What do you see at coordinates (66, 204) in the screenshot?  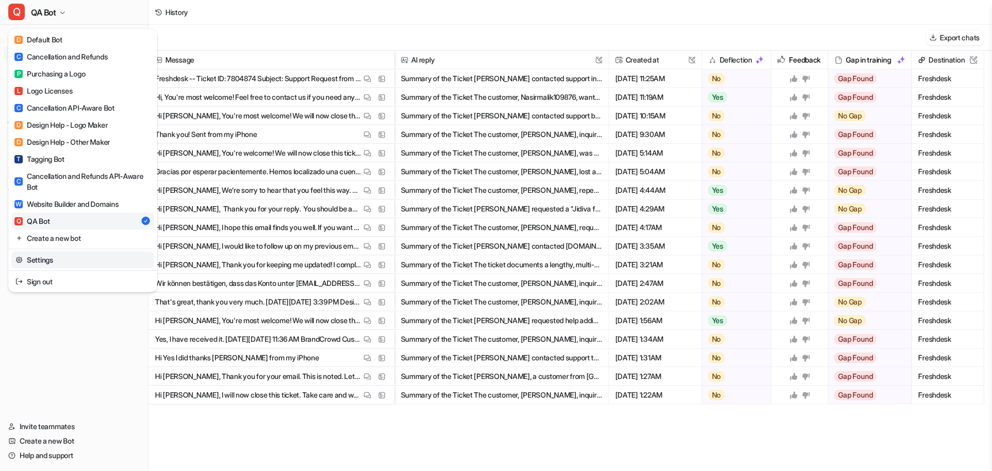 I see `div: Website Builder and Domains` at bounding box center [66, 204].